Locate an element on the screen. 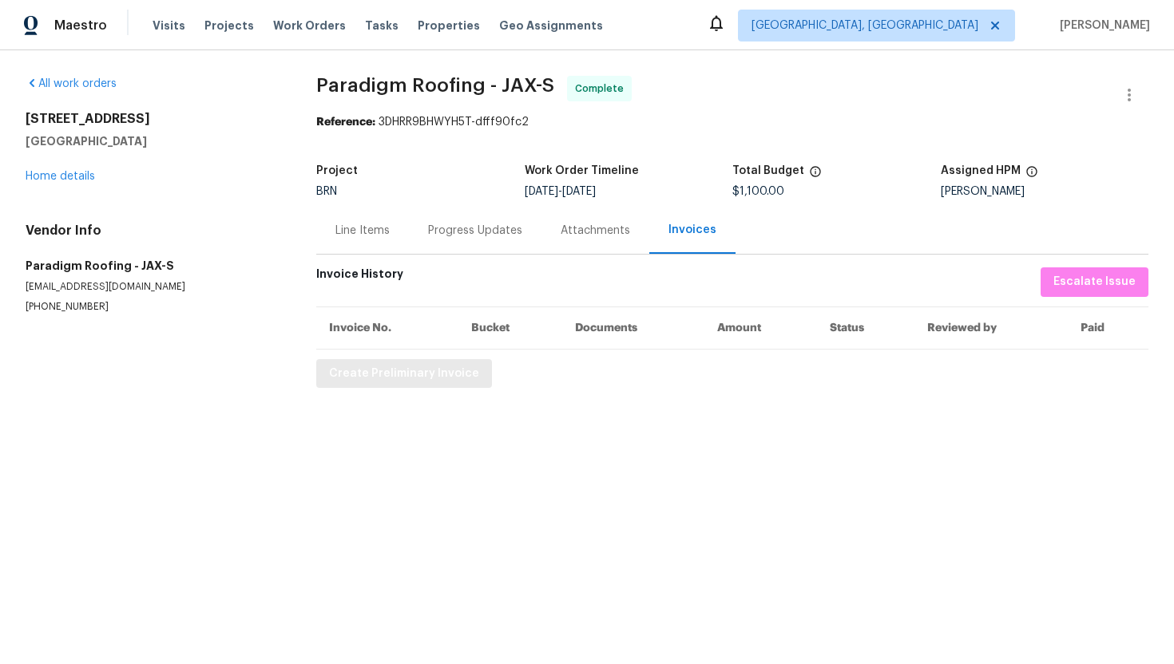 The image size is (1174, 664). span: Escalate Issue is located at coordinates (1094, 282).